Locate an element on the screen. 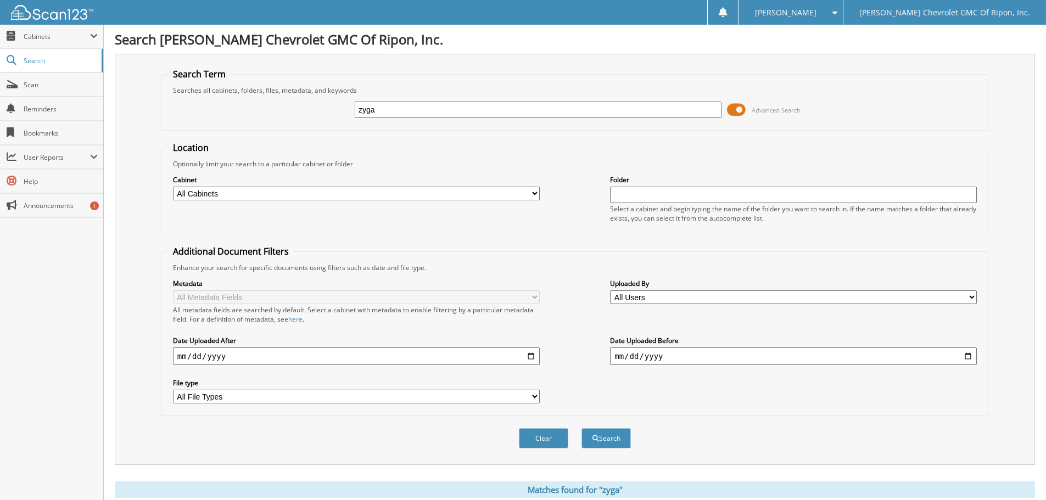 The height and width of the screenshot is (500, 1046). label: Metadata is located at coordinates (356, 283).